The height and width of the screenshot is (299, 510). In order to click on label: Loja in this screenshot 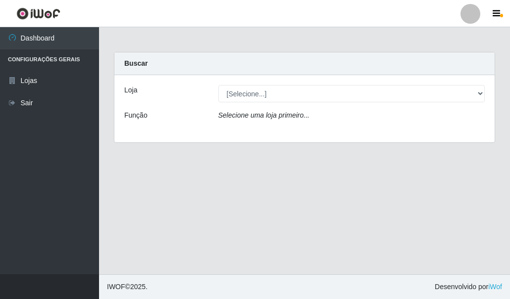, I will do `click(131, 90)`.